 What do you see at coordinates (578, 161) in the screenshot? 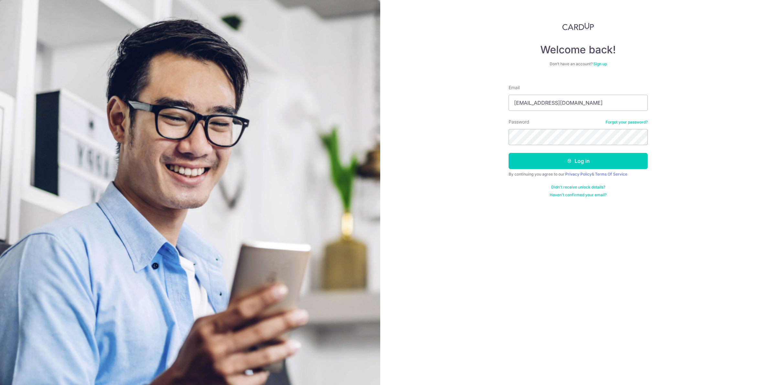
I see `button: Log in` at bounding box center [578, 161].